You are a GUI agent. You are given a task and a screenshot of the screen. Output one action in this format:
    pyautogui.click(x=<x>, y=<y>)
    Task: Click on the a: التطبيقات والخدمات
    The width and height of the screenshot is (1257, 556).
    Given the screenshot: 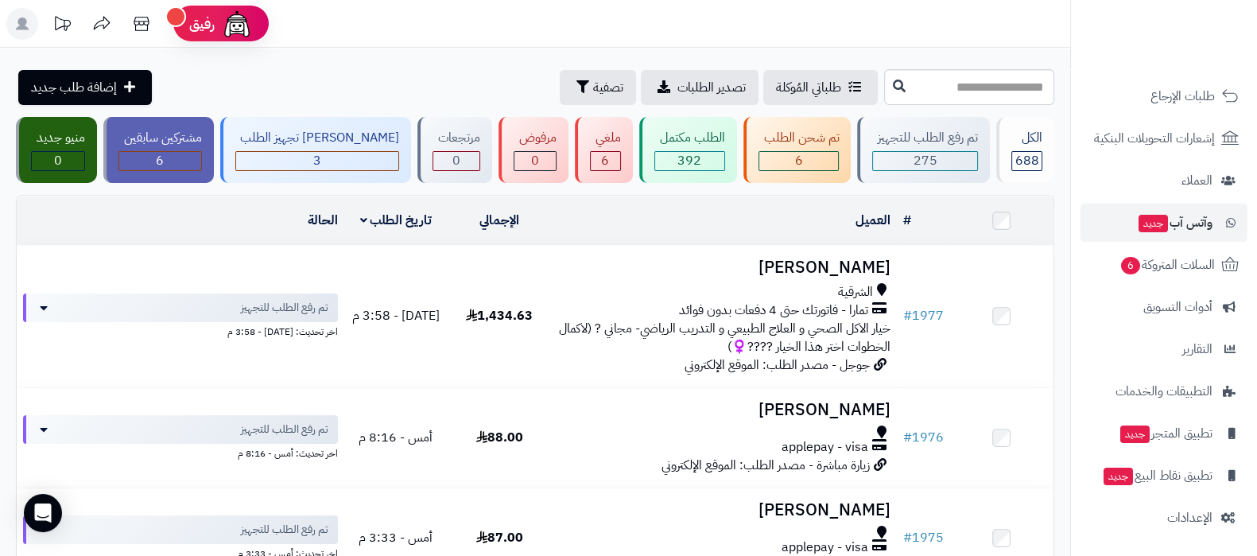 What is the action you would take?
    pyautogui.click(x=1164, y=391)
    